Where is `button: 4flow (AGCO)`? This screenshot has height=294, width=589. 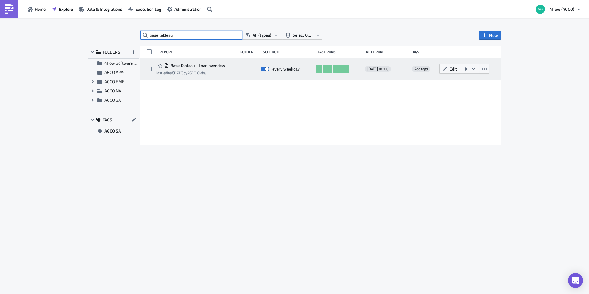 button: 4flow (AGCO) is located at coordinates (558, 9).